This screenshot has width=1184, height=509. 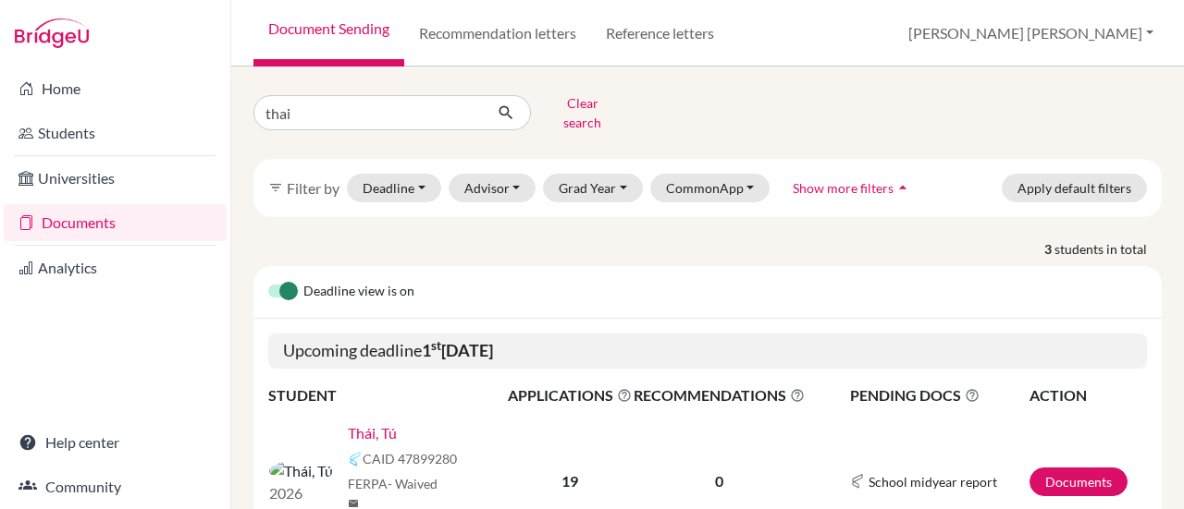 I want to click on a: Analytics, so click(x=115, y=268).